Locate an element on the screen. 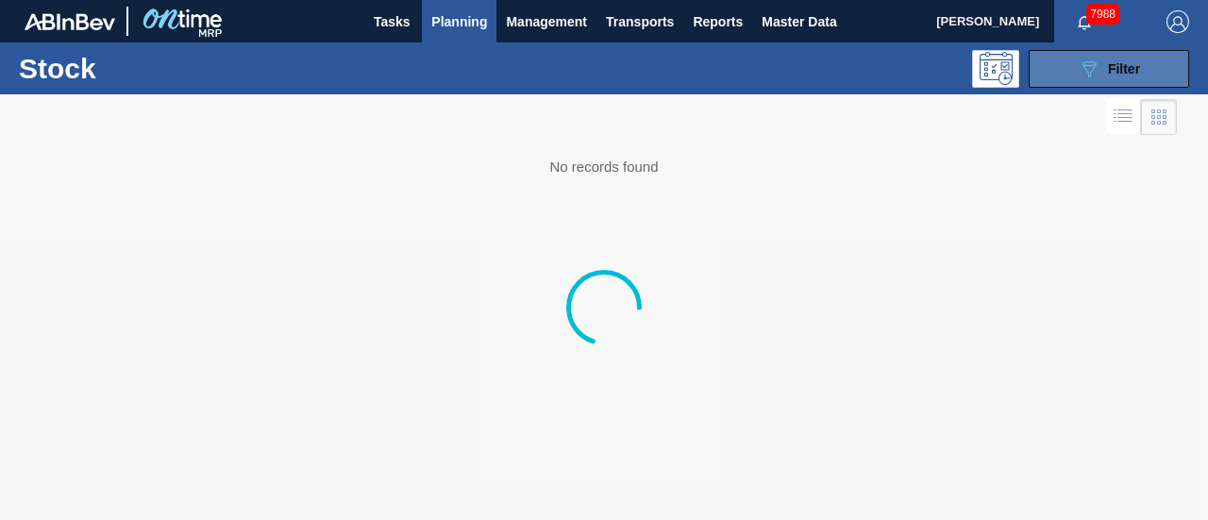 The height and width of the screenshot is (520, 1208). h1: Stock is located at coordinates (149, 68).